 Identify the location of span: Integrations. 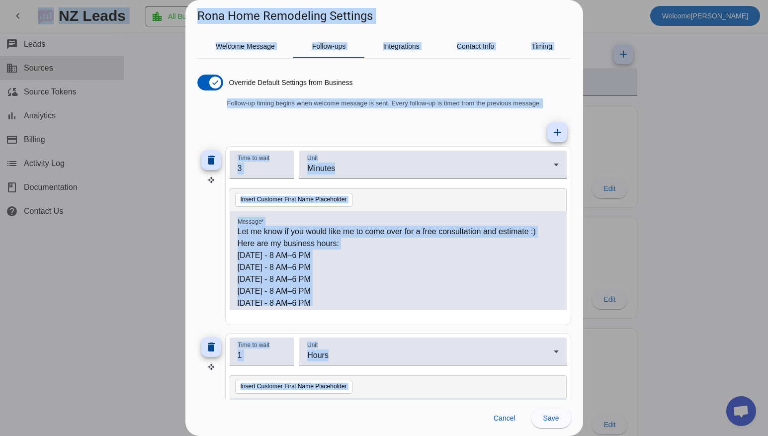
(401, 46).